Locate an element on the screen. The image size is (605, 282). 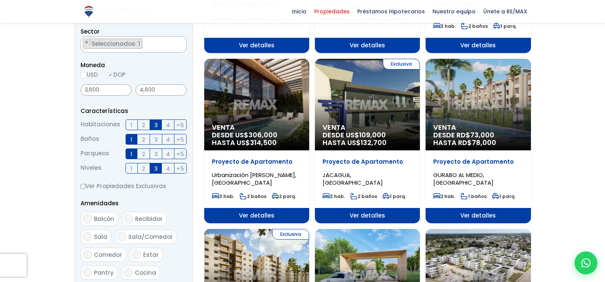
input: Sala/Comedor is located at coordinates (122, 237).